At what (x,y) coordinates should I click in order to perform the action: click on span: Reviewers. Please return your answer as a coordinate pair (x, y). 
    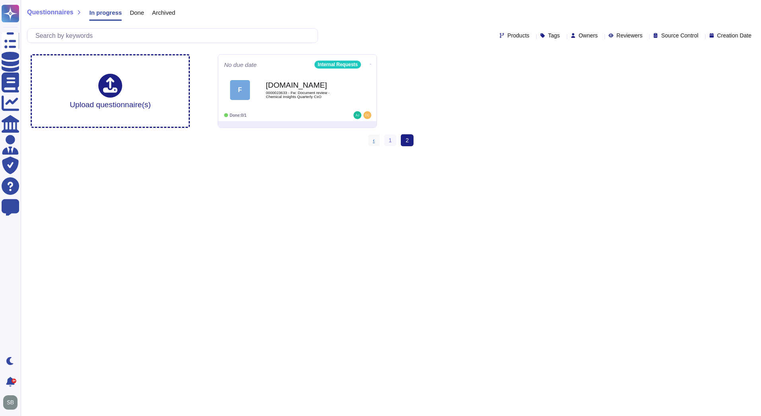
    Looking at the image, I should click on (630, 35).